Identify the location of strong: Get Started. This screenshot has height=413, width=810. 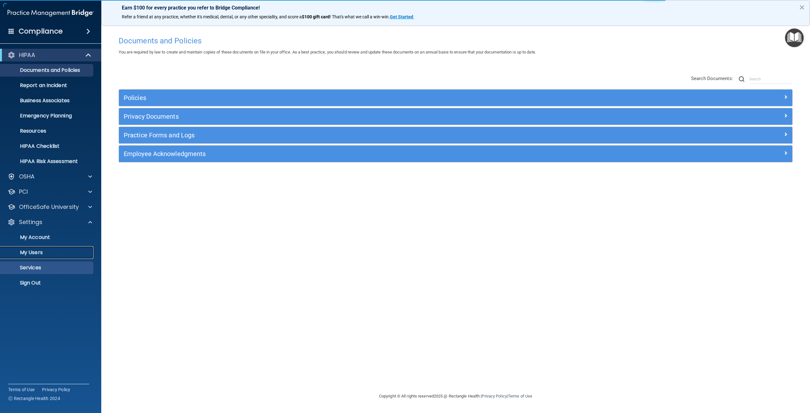
(401, 17).